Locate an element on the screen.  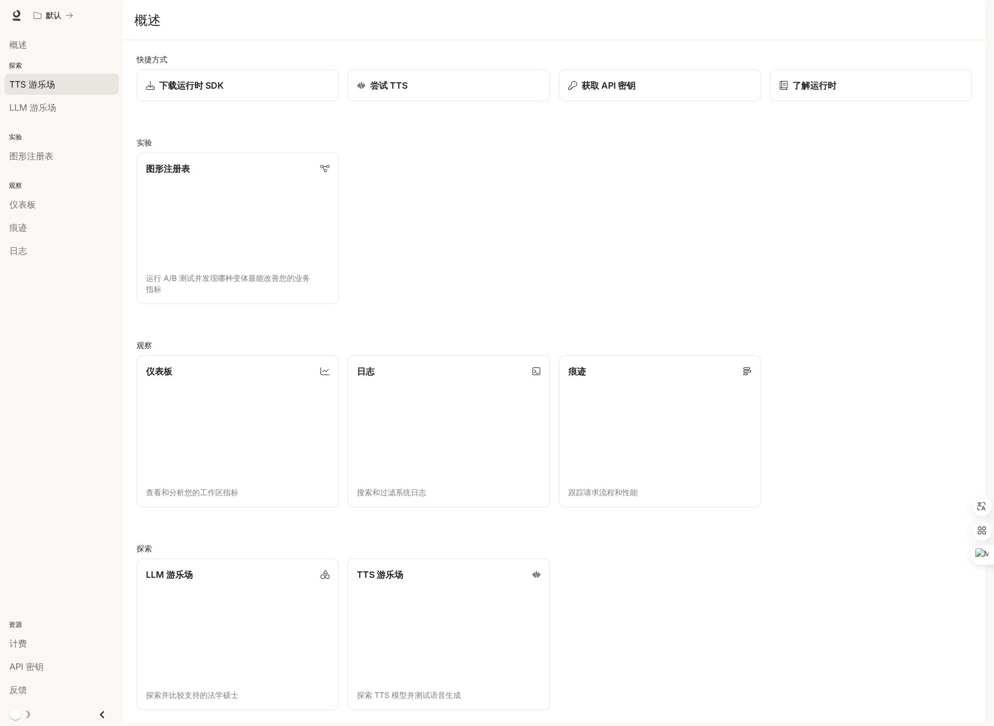
a: 尝试 TTS is located at coordinates (448, 85).